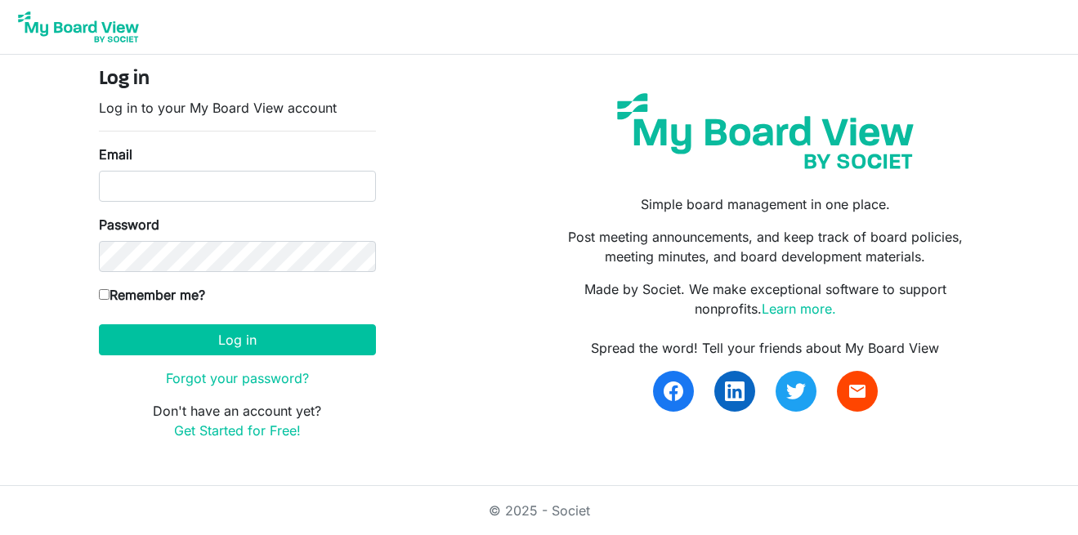 The image size is (1078, 535). Describe the element at coordinates (673, 391) in the screenshot. I see `img: facebook.svg` at that location.